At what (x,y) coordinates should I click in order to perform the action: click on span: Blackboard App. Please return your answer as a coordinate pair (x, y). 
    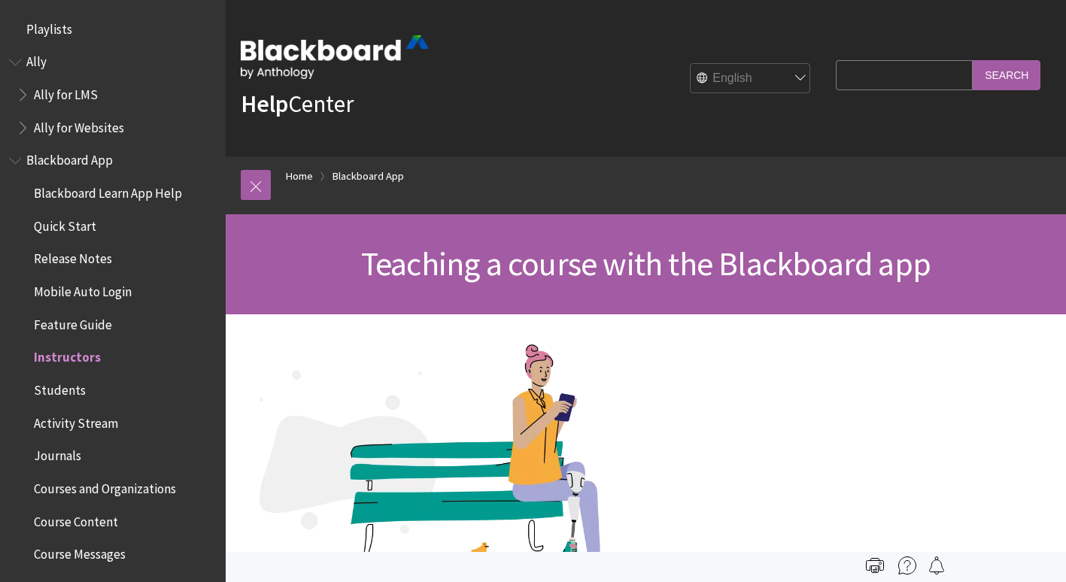
    Looking at the image, I should click on (69, 158).